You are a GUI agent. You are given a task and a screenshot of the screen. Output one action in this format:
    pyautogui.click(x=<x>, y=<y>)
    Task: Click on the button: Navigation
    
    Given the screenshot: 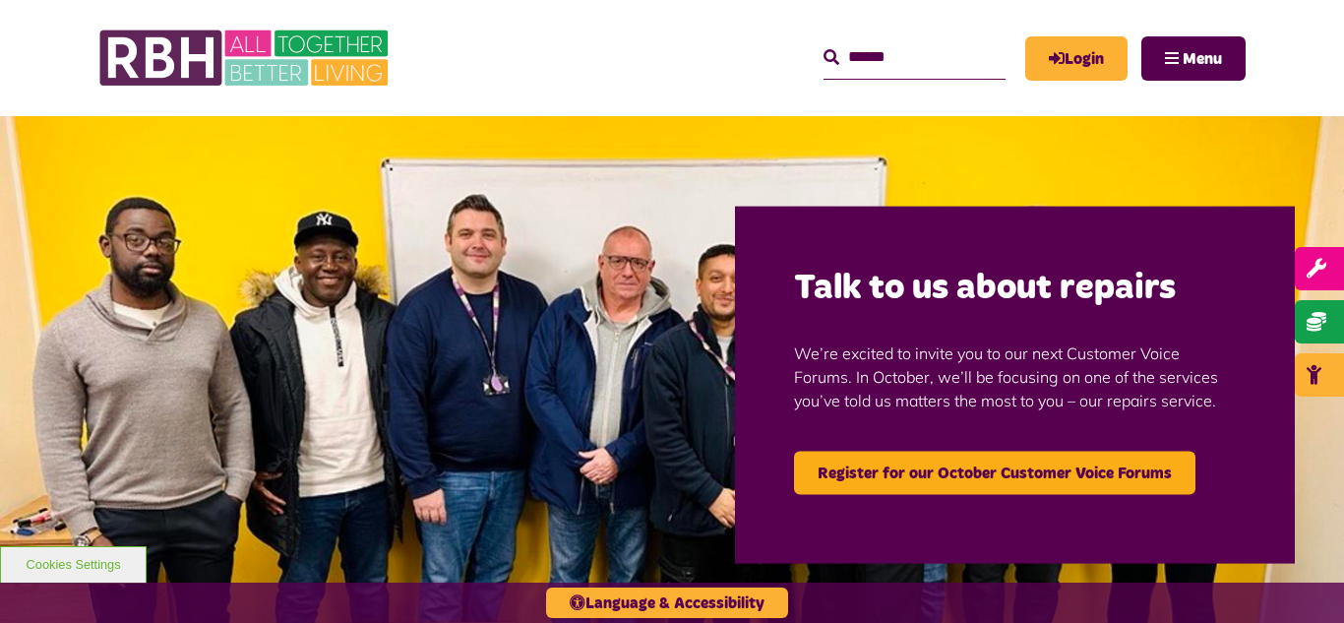 What is the action you would take?
    pyautogui.click(x=1193, y=58)
    